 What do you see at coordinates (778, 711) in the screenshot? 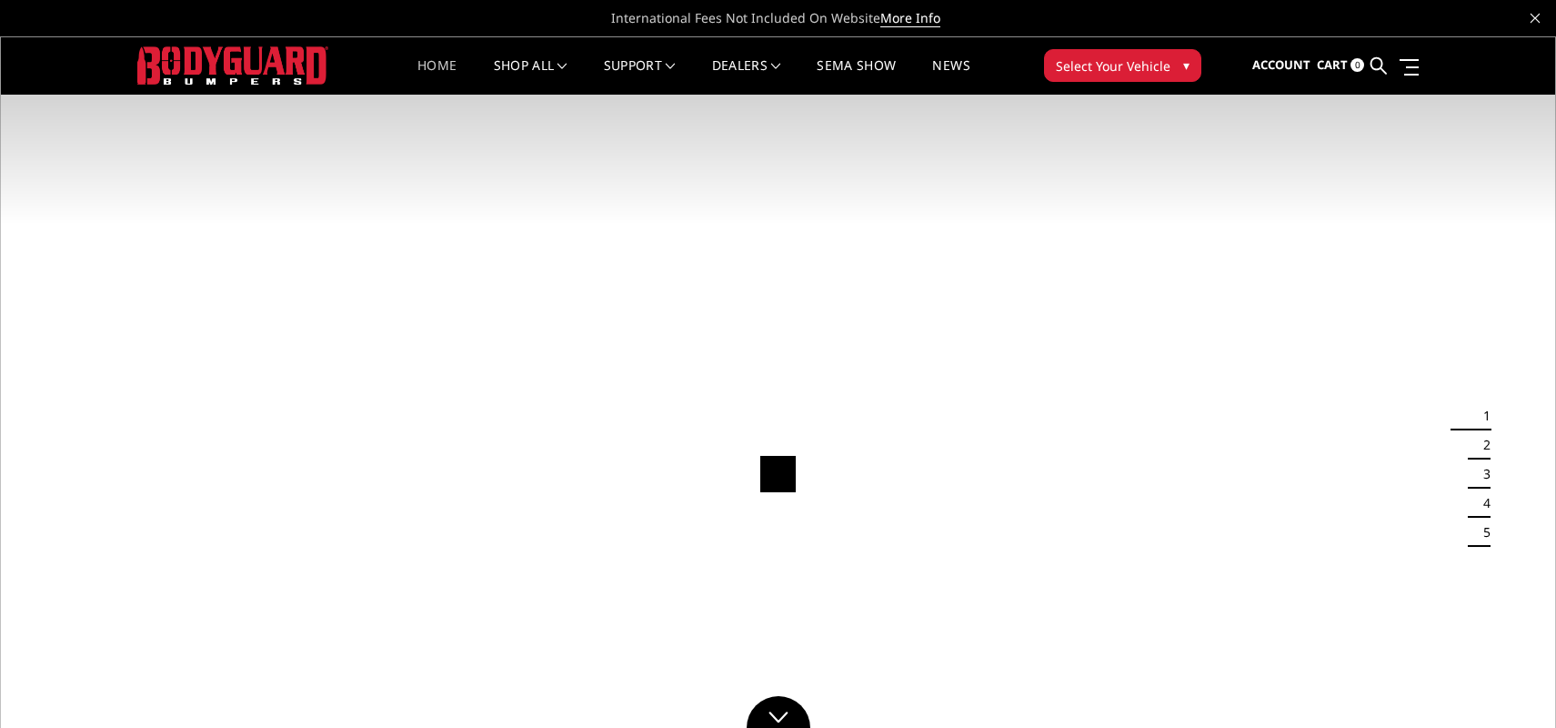
I see `a: Click to Down` at bounding box center [778, 711].